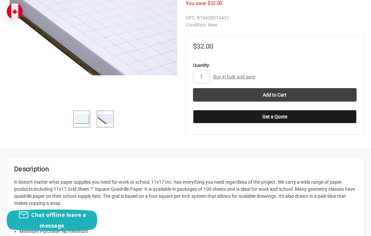  Describe the element at coordinates (196, 25) in the screenshot. I see `dt: Condition:` at that location.